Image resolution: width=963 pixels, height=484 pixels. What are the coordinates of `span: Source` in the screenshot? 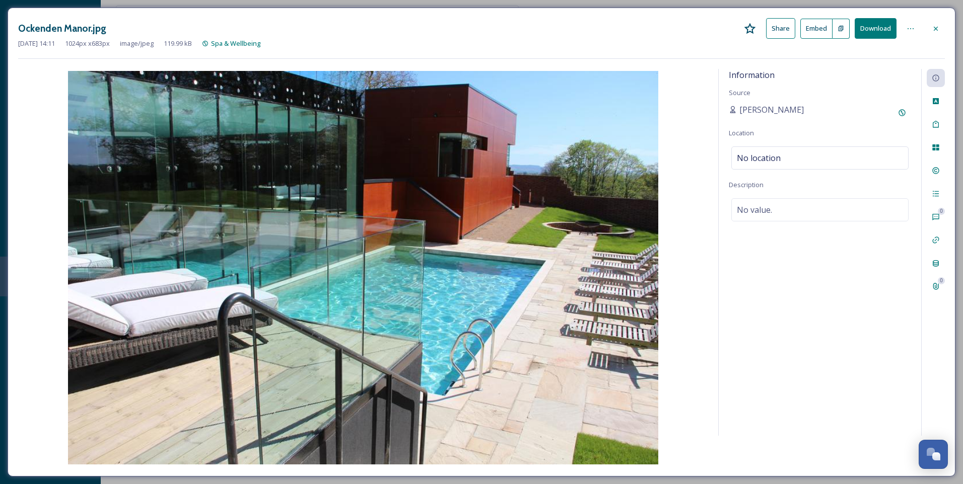 It's located at (739, 93).